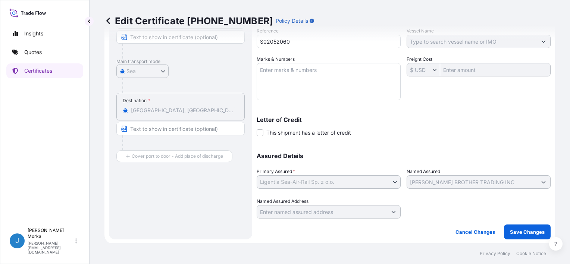 Image resolution: width=570 pixels, height=264 pixels. Describe the element at coordinates (131, 71) in the screenshot. I see `span: Sea` at that location.